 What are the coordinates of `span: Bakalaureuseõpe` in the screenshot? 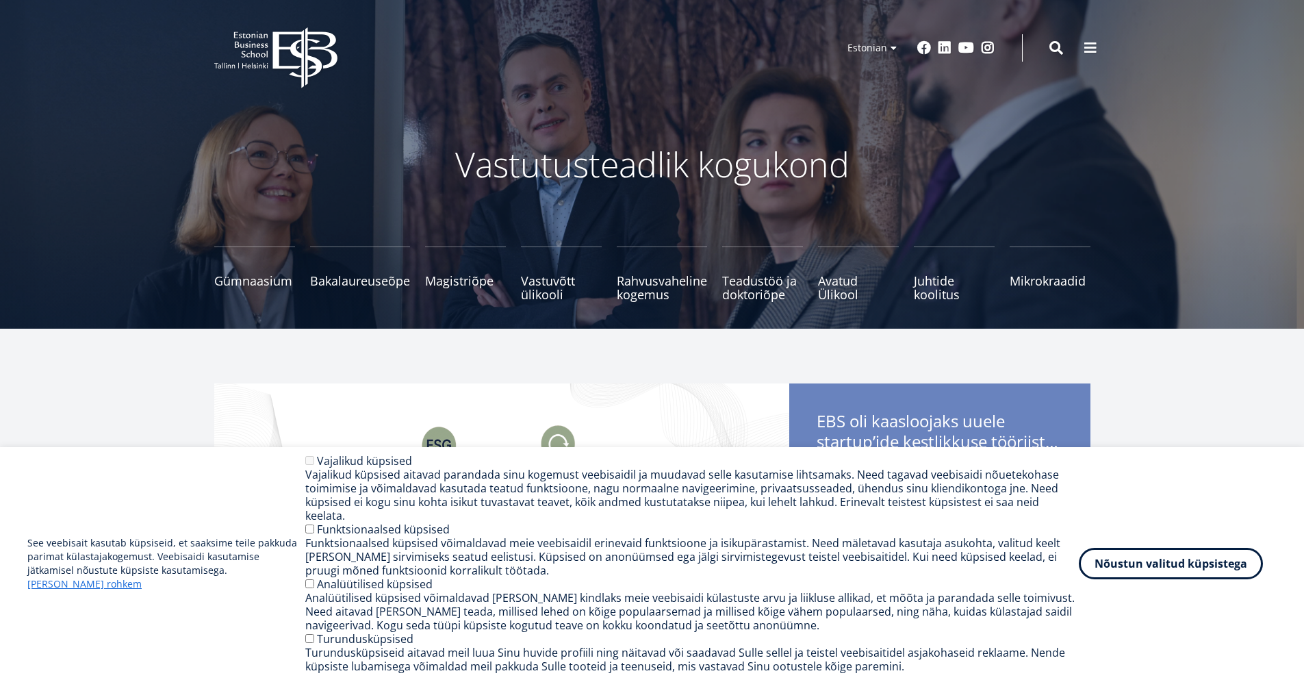 It's located at (360, 281).